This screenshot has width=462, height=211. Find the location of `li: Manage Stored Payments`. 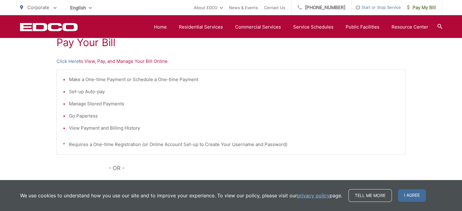

li: Manage Stored Payments is located at coordinates (234, 104).